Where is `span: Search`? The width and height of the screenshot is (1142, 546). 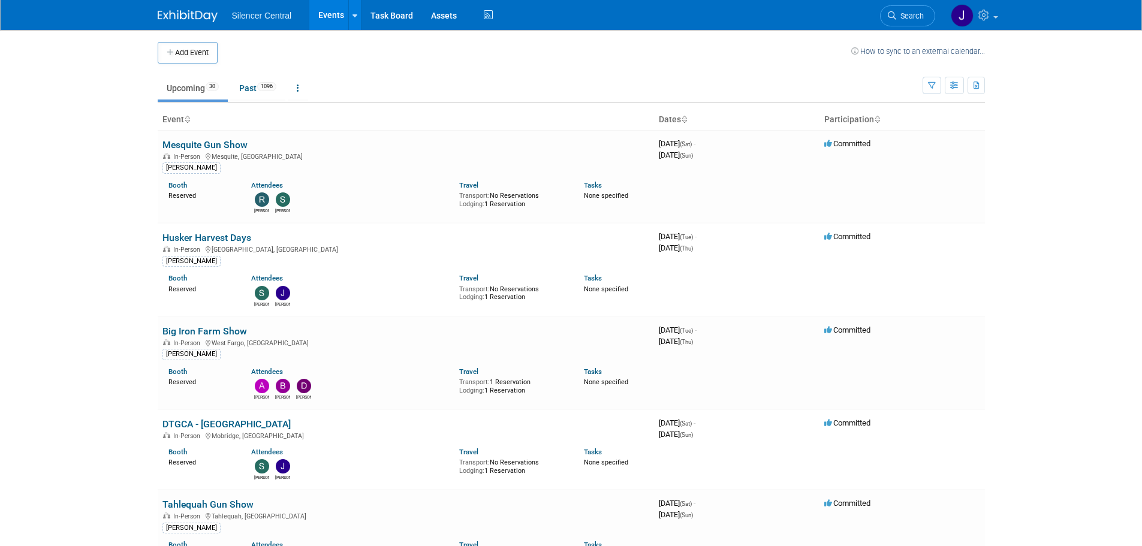
span: Search is located at coordinates (910, 16).